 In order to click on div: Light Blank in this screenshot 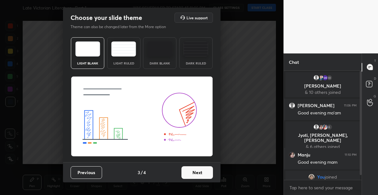, I will do `click(88, 63)`.